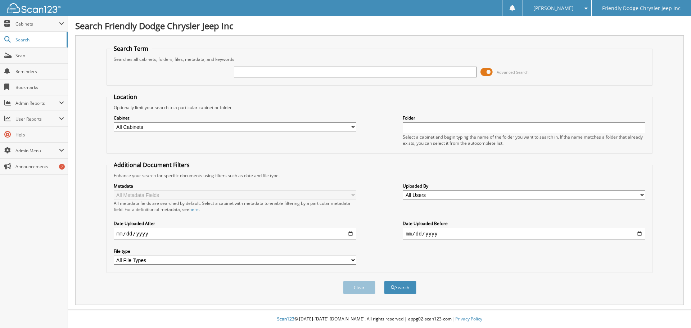 This screenshot has width=691, height=328. What do you see at coordinates (40, 135) in the screenshot?
I see `span: Help` at bounding box center [40, 135].